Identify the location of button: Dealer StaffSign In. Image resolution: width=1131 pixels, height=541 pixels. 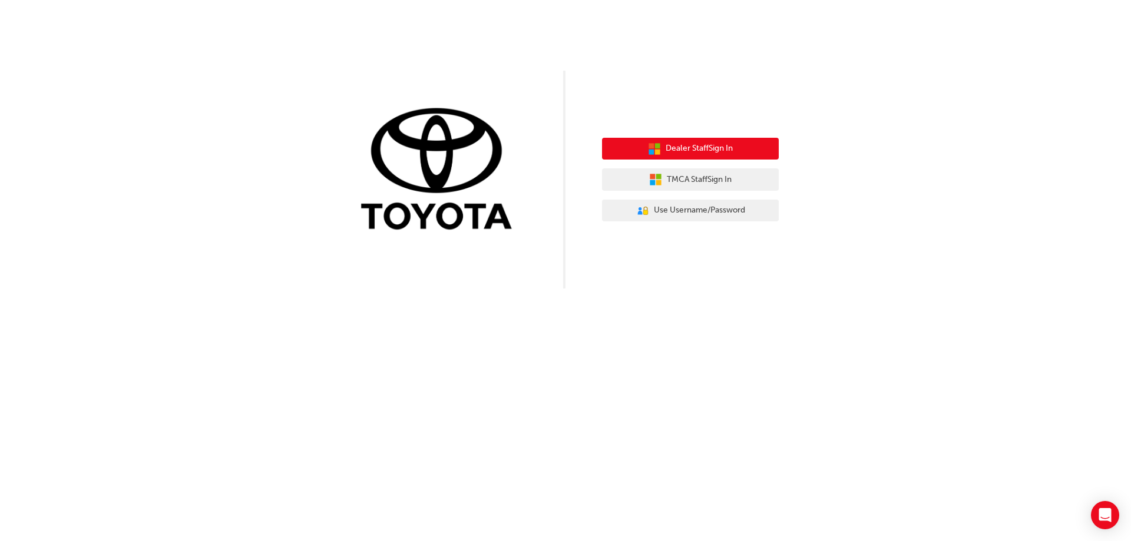
(690, 149).